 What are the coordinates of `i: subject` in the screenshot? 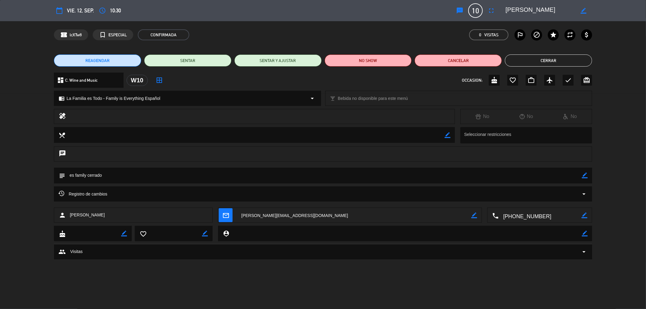 It's located at (62, 176).